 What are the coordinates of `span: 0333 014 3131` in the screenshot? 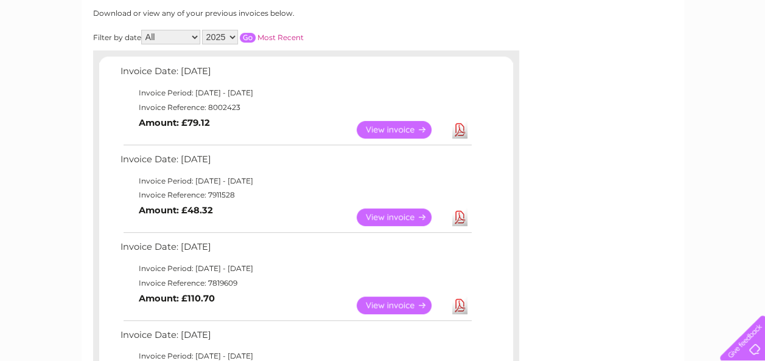 It's located at (577, 13).